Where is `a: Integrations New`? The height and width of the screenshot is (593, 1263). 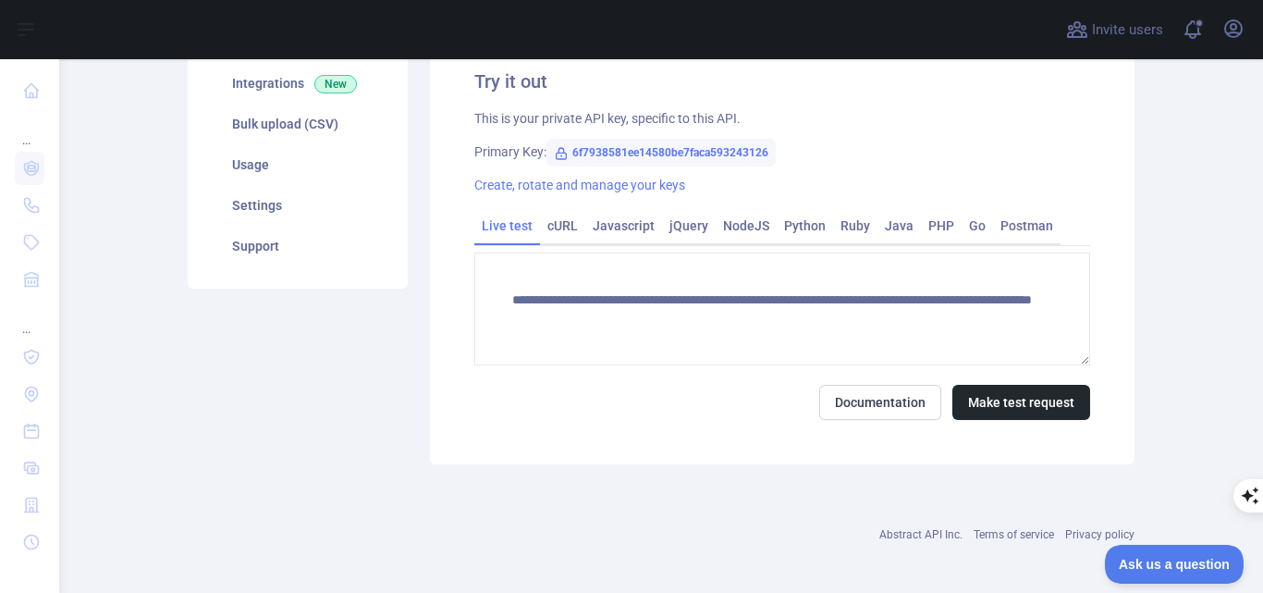 a: Integrations New is located at coordinates (298, 83).